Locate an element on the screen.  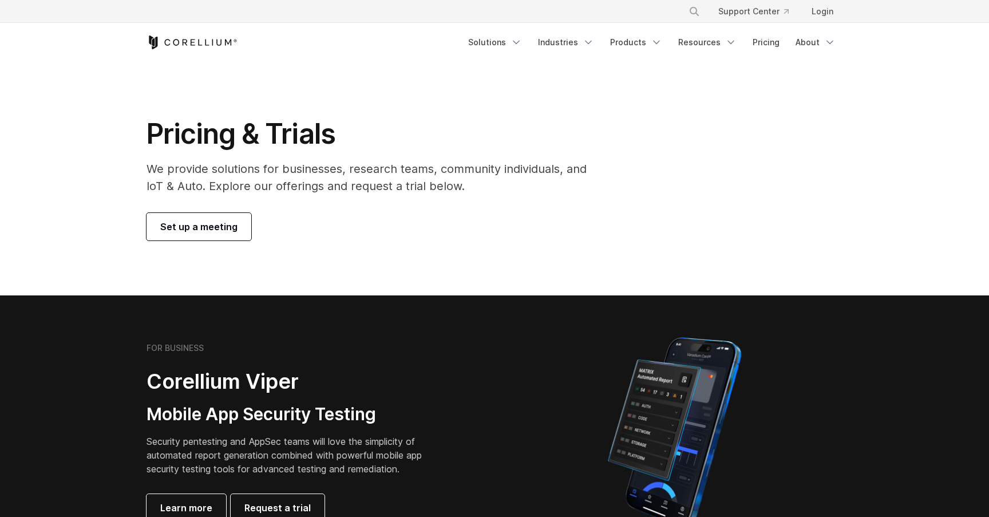
a: Set up a meeting is located at coordinates (199, 227).